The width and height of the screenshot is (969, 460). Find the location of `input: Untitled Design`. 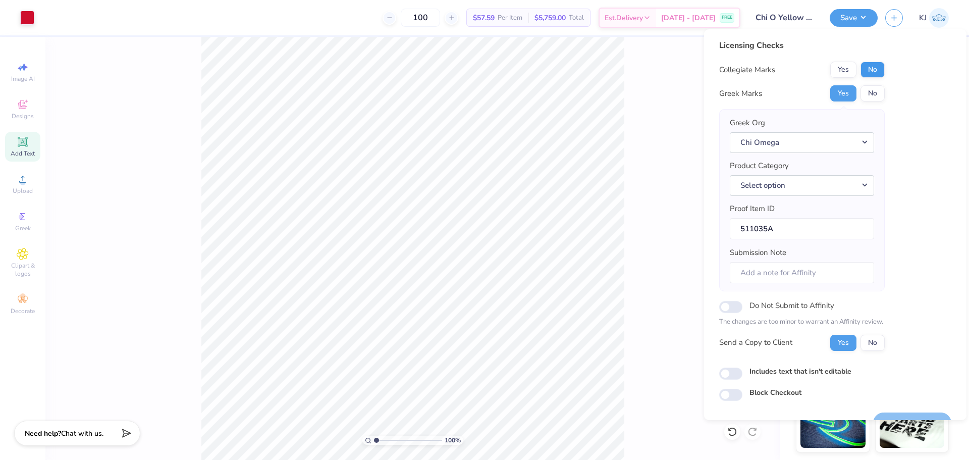

input: Untitled Design is located at coordinates (785, 18).